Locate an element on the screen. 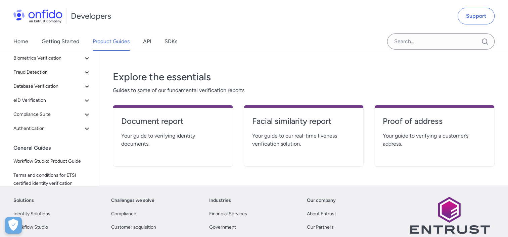 The height and width of the screenshot is (237, 508). a: Solutions is located at coordinates (23, 201).